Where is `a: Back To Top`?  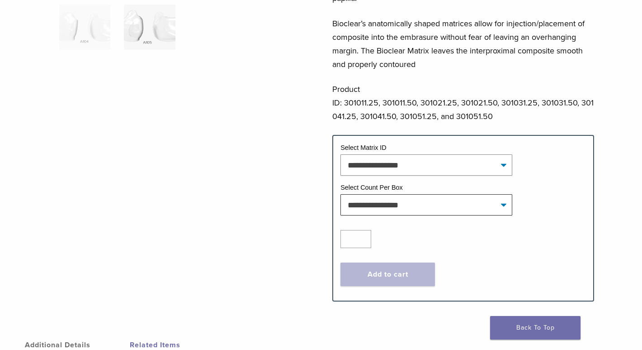
a: Back To Top is located at coordinates (536, 327).